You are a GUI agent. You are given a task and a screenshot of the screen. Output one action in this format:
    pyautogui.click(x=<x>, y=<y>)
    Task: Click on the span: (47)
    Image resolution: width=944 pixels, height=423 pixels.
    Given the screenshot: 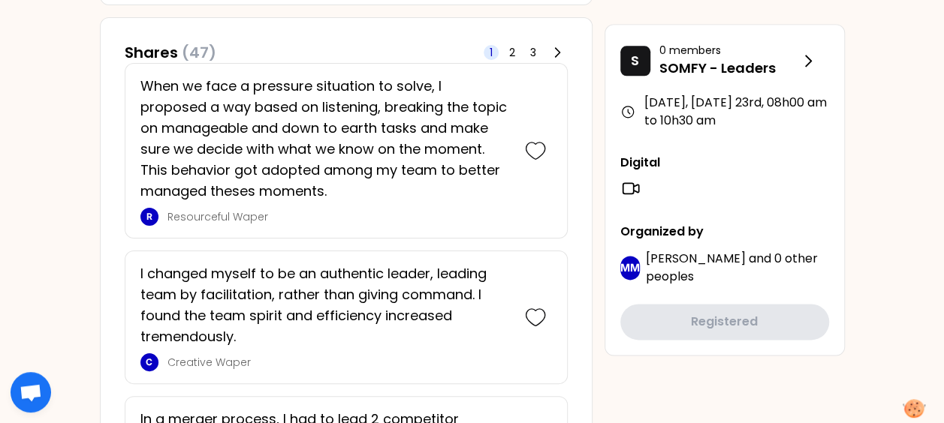 What is the action you would take?
    pyautogui.click(x=199, y=53)
    